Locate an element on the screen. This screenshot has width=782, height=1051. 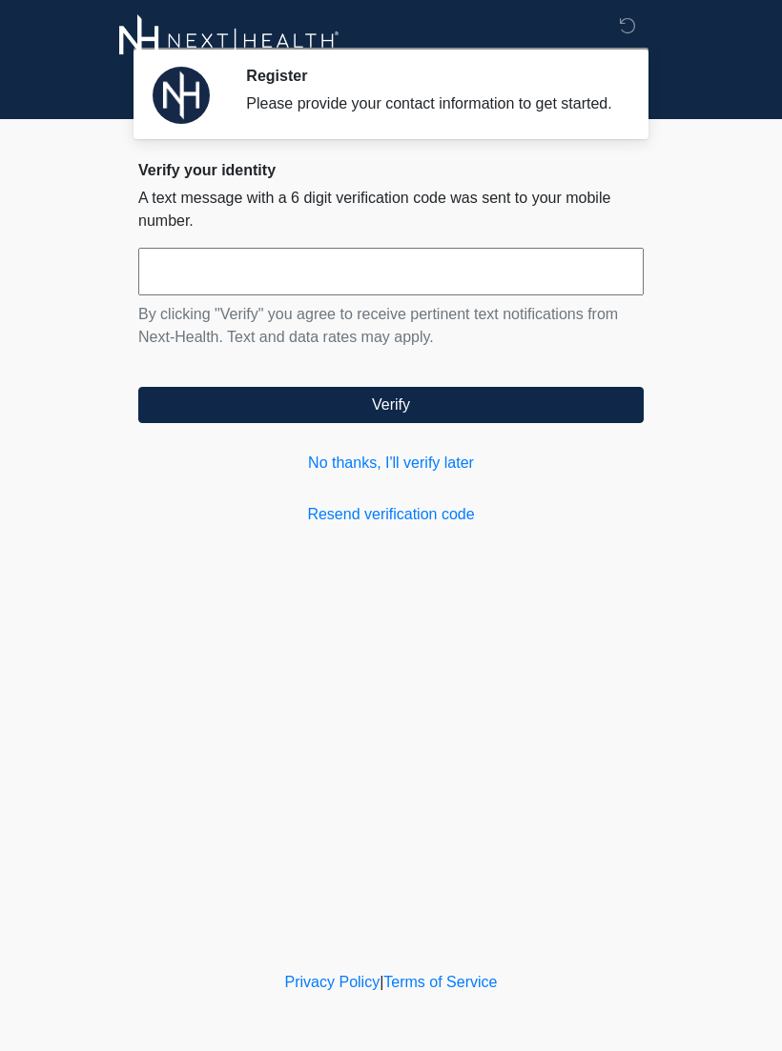
a: No thanks, I'll verify later is located at coordinates (391, 463).